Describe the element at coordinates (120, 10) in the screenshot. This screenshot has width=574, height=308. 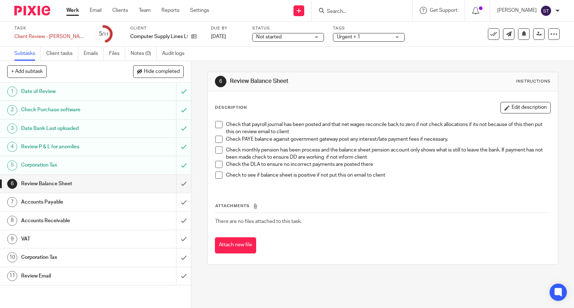
I see `a: Clients` at that location.